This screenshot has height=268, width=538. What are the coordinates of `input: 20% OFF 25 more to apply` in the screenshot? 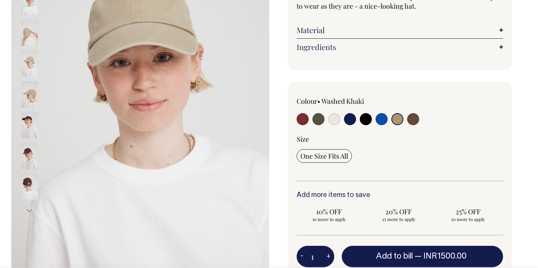 It's located at (399, 215).